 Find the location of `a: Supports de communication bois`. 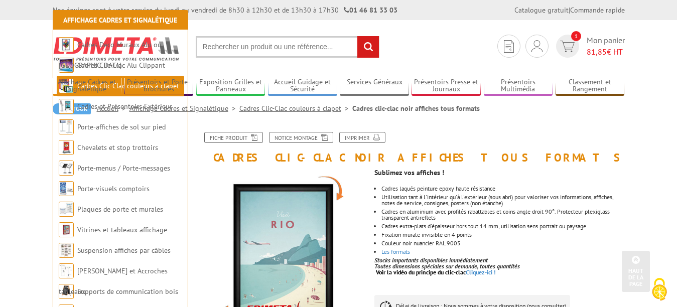

a: Supports de communication bois is located at coordinates (127, 291).